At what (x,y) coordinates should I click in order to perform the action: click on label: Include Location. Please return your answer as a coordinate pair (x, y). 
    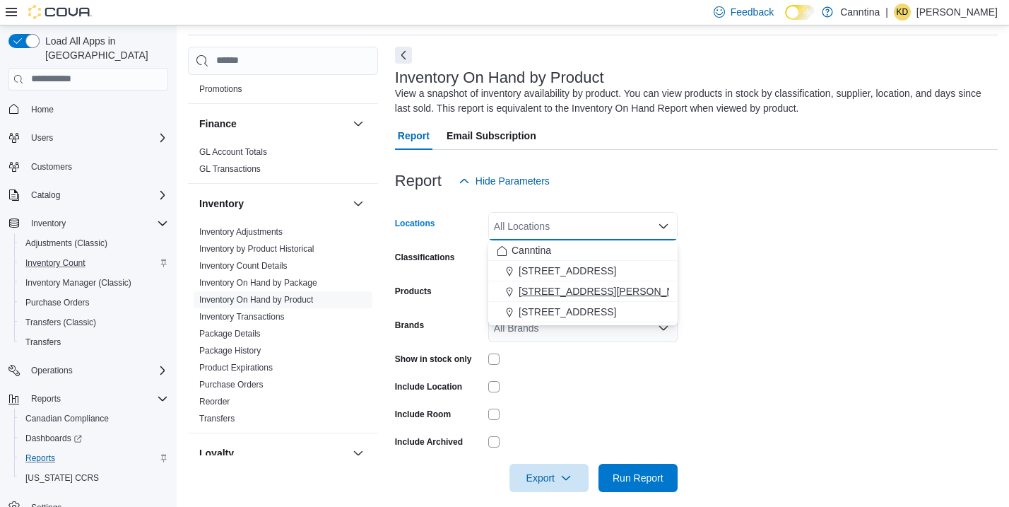
    Looking at the image, I should click on (428, 387).